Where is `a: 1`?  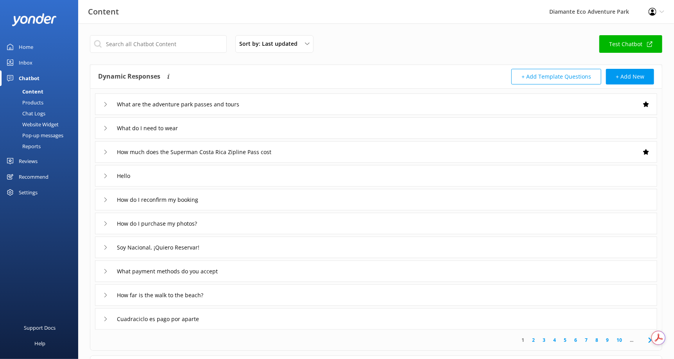 a: 1 is located at coordinates (523, 340).